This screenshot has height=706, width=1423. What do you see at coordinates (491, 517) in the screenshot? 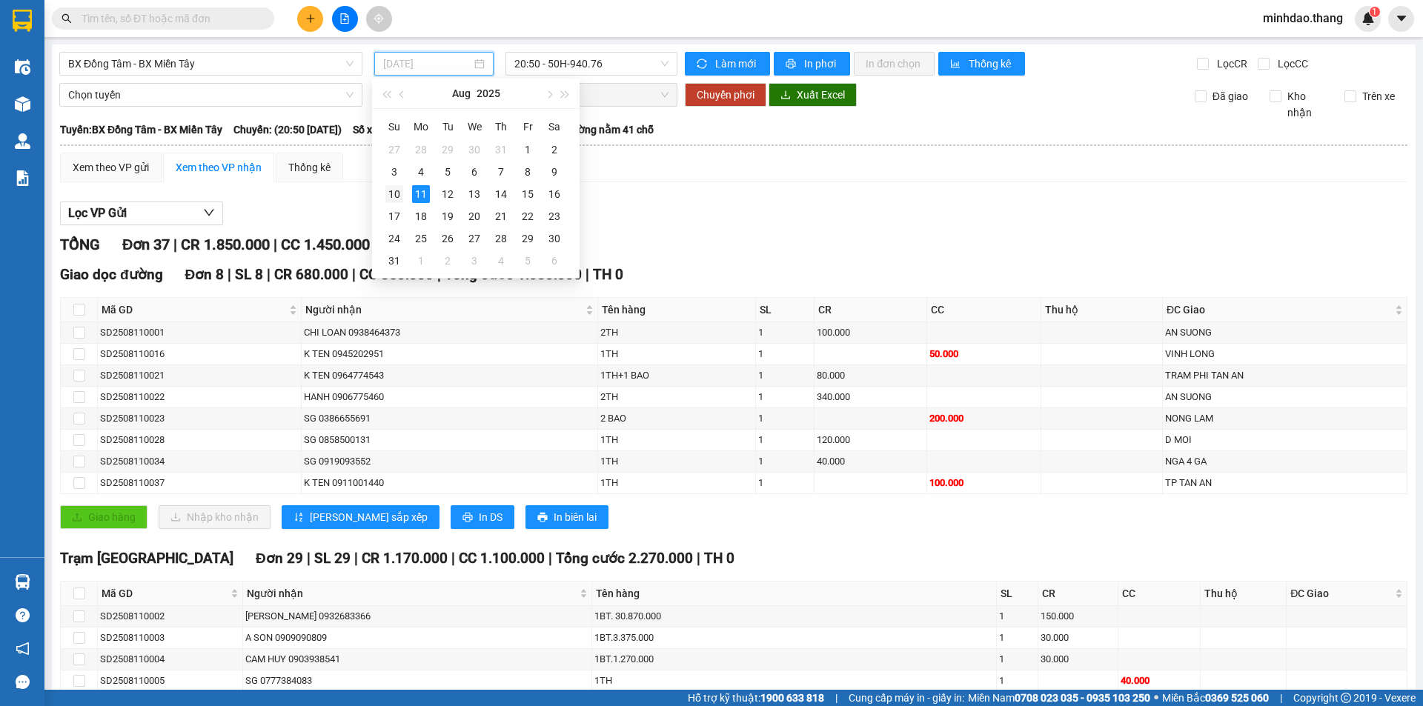
I see `span: In DS` at bounding box center [491, 517].